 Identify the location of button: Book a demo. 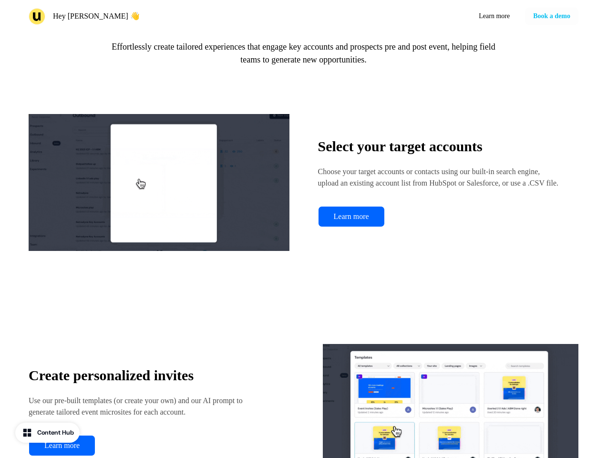
(552, 16).